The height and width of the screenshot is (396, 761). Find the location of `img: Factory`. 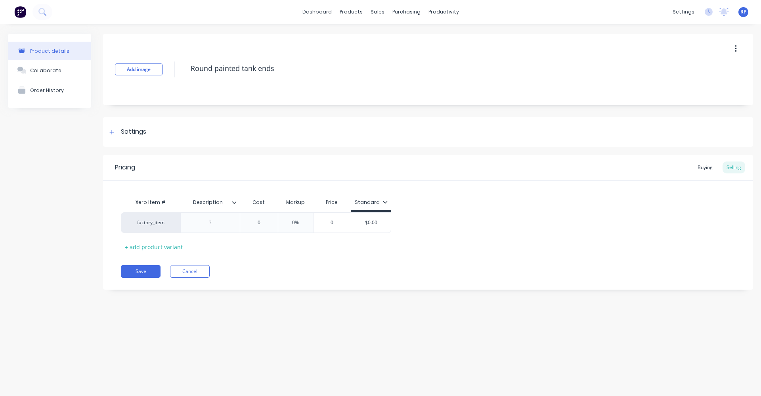

img: Factory is located at coordinates (20, 12).